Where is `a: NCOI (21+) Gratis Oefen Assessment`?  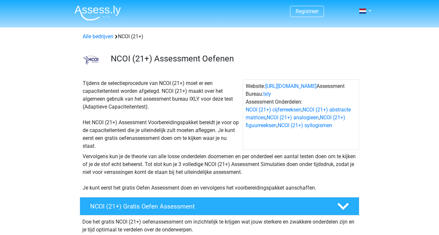 a: NCOI (21+) Gratis Oefen Assessment is located at coordinates (219, 206).